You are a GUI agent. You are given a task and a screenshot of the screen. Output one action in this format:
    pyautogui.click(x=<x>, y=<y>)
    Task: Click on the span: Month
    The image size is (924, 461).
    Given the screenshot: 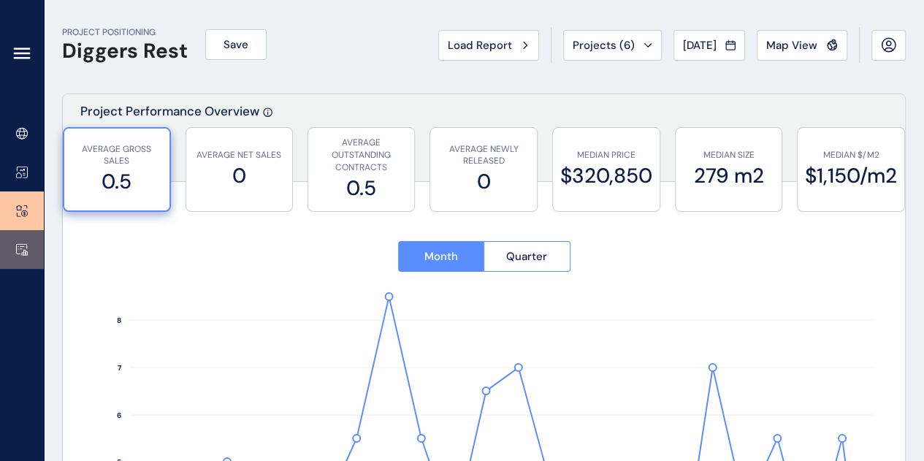 What is the action you would take?
    pyautogui.click(x=441, y=256)
    